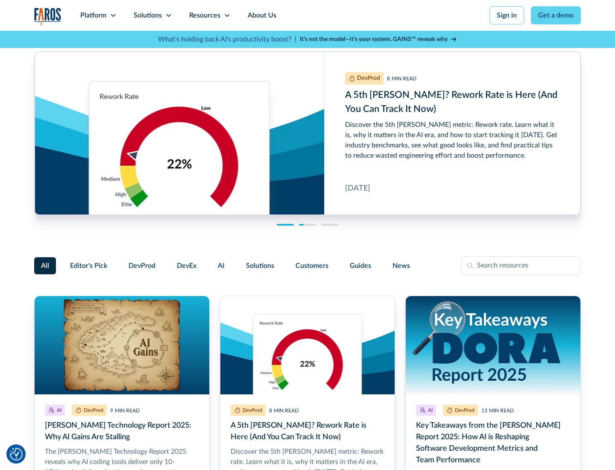 This screenshot has width=615, height=470. I want to click on span: Solutions, so click(260, 266).